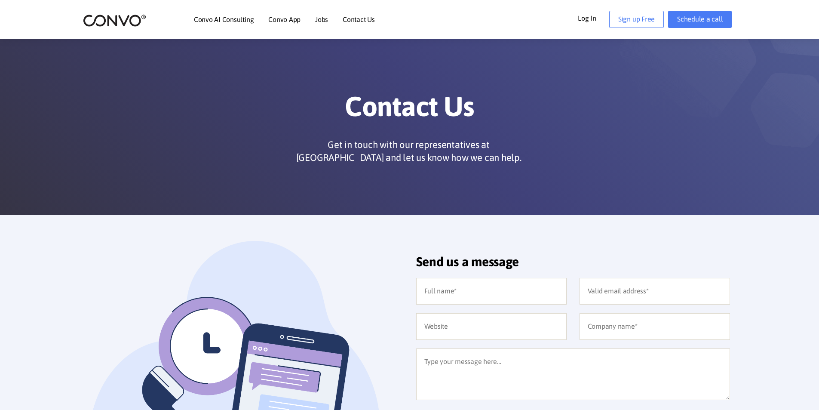  Describe the element at coordinates (284, 19) in the screenshot. I see `a: Convo App` at that location.